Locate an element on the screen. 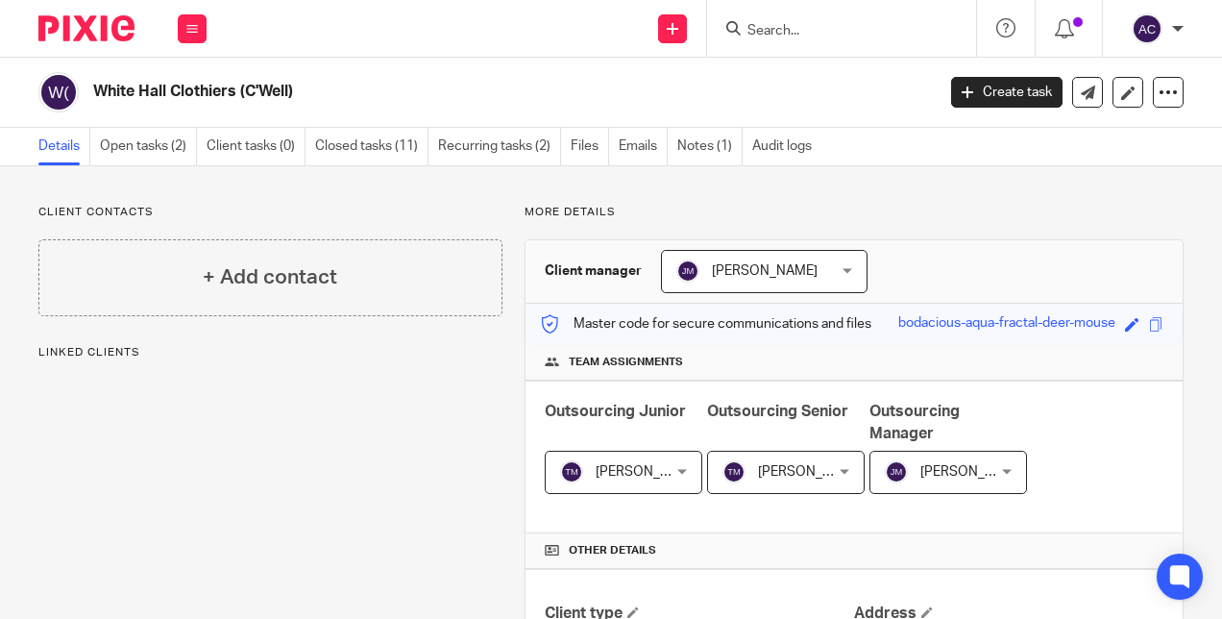 This screenshot has height=619, width=1222. p: Client contacts is located at coordinates (270, 212).